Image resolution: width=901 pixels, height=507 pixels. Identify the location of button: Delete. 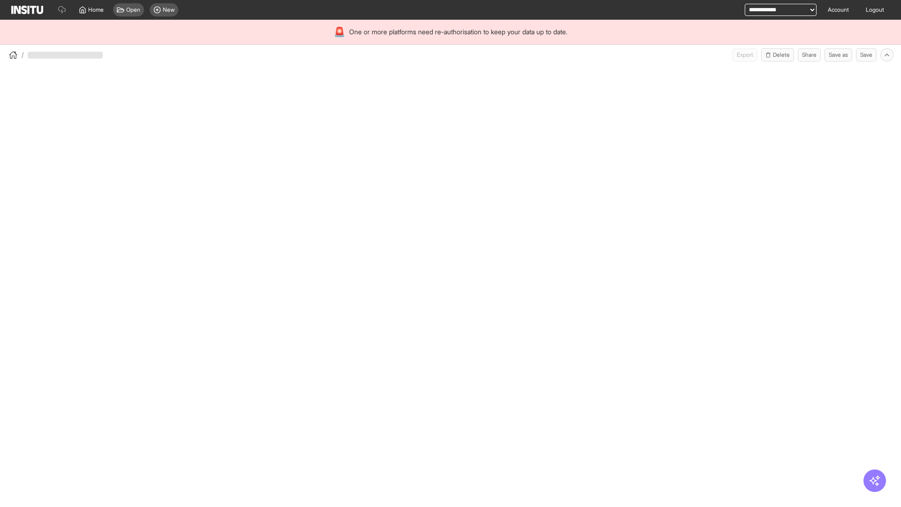
(778, 55).